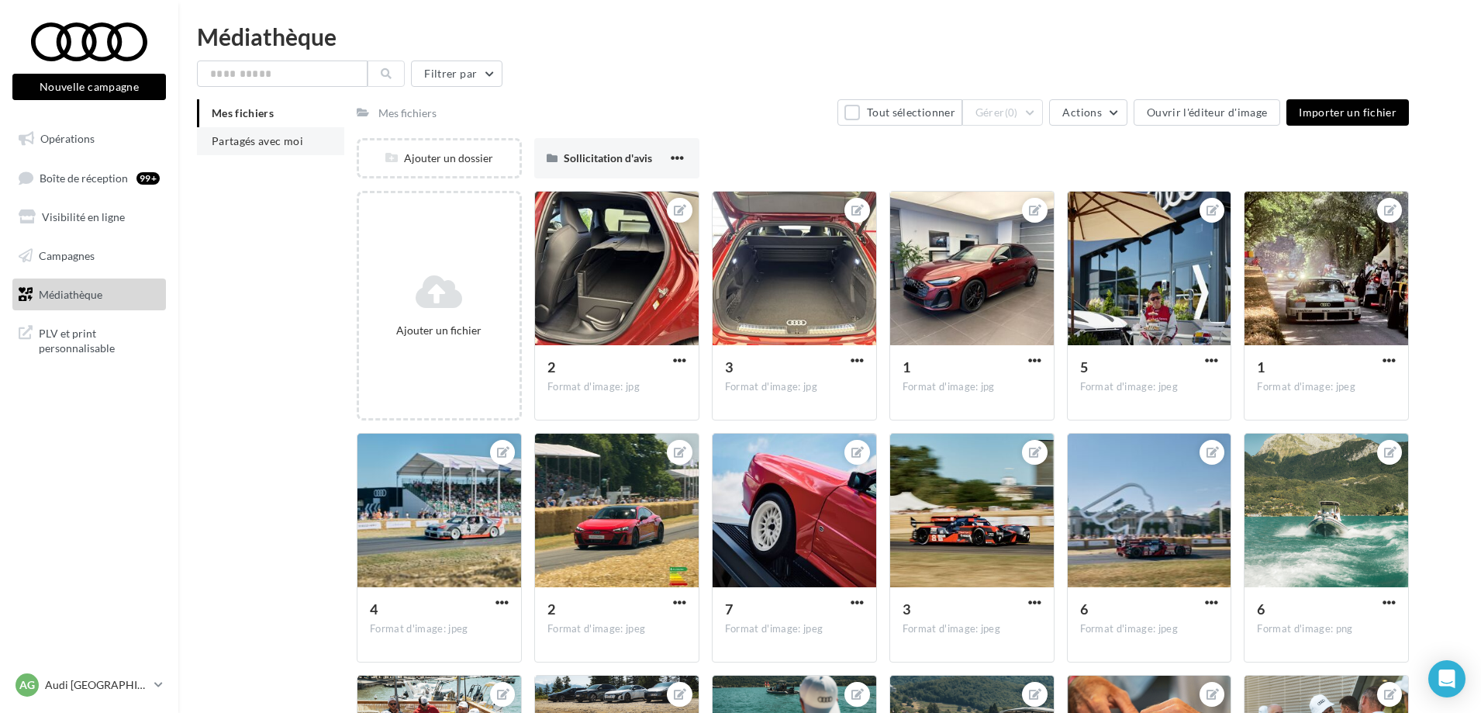 This screenshot has width=1481, height=713. I want to click on span: Visibilité en ligne, so click(83, 216).